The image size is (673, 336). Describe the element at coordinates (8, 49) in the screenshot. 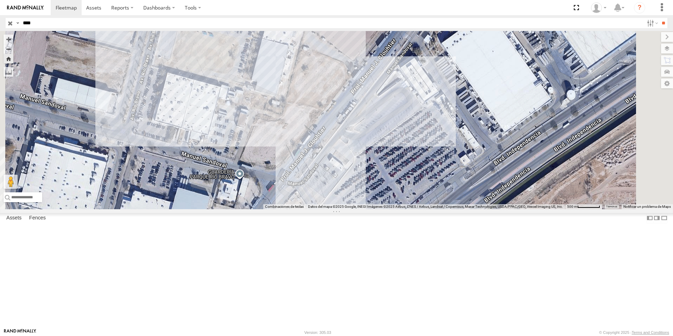

I see `button: Zoom out` at that location.